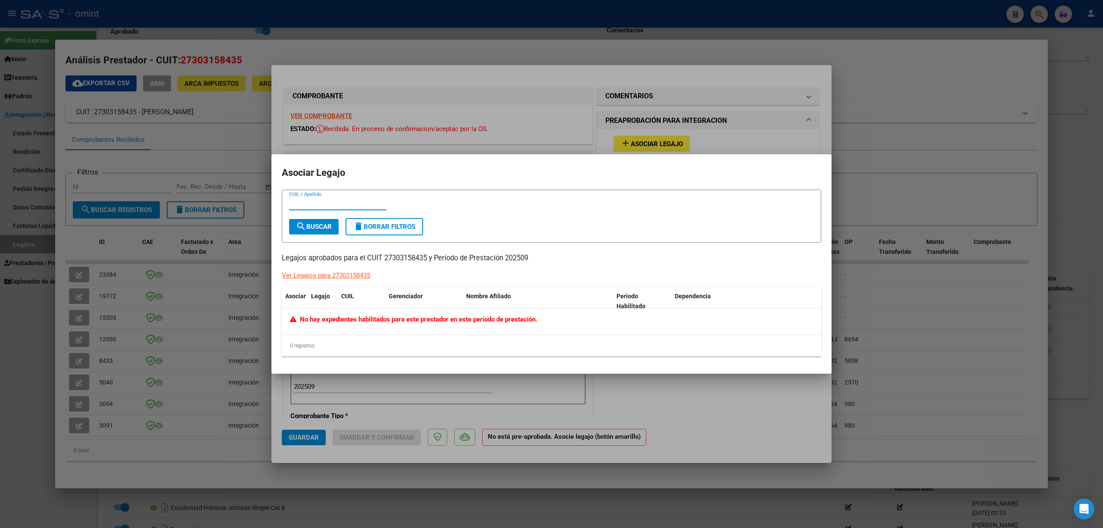 Image resolution: width=1103 pixels, height=528 pixels. I want to click on datatable-header-cell: Periodo Habilitado, so click(642, 301).